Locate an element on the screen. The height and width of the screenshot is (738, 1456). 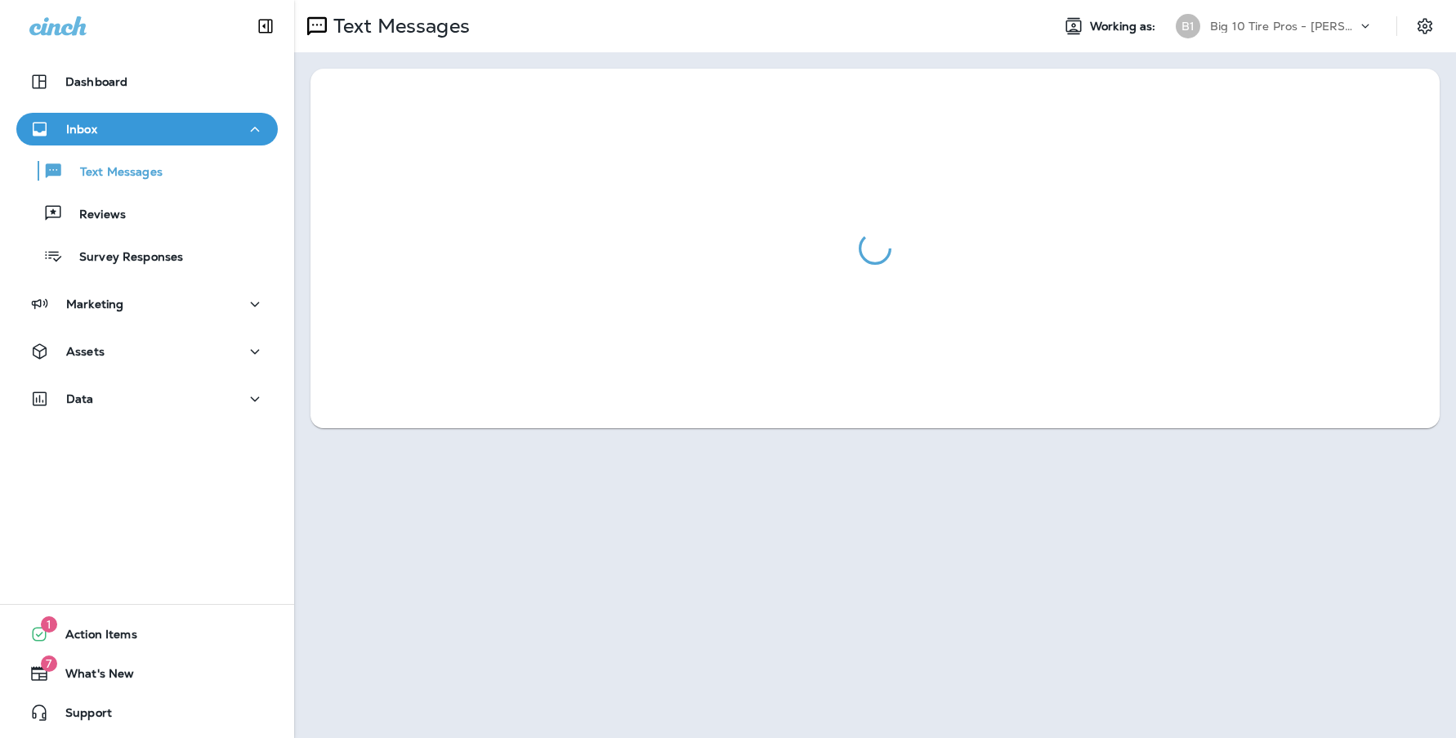
button: Marketing is located at coordinates (147, 304).